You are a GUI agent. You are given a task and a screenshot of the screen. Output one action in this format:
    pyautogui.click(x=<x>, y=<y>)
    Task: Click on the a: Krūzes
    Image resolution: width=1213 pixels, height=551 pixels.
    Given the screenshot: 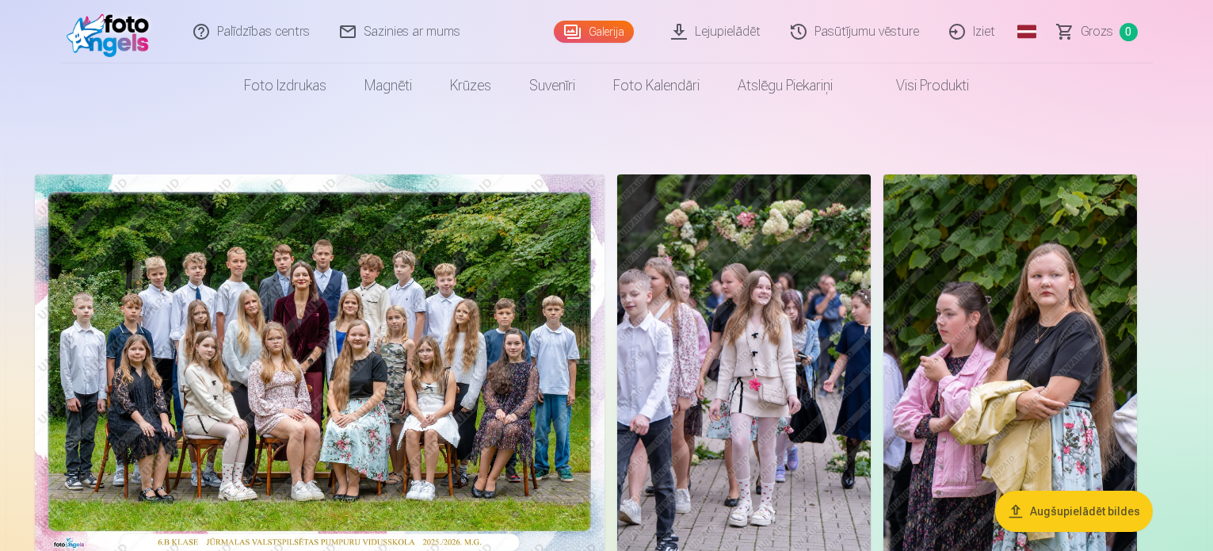 What is the action you would take?
    pyautogui.click(x=471, y=86)
    